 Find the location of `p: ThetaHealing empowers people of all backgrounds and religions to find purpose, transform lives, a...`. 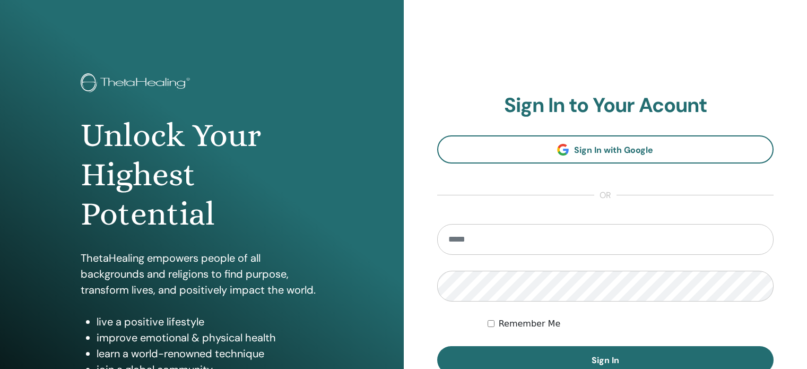

p: ThetaHealing empowers people of all backgrounds and religions to find purpose, transform lives, a... is located at coordinates (202, 274).